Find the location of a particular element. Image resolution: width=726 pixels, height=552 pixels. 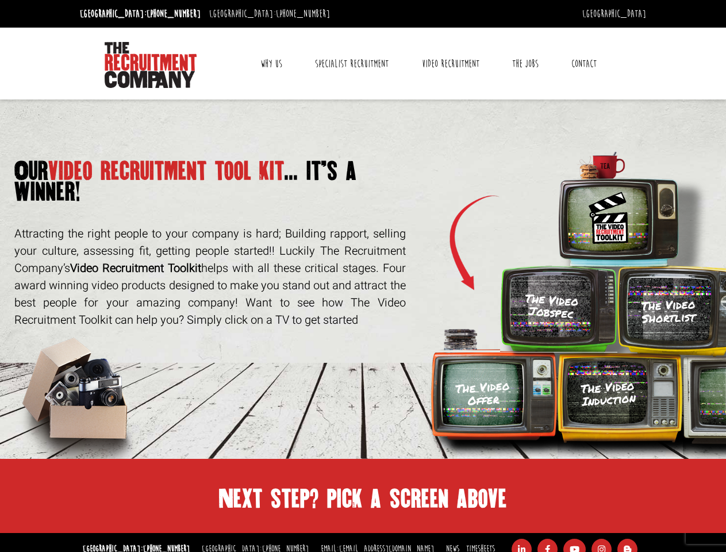

a: Specialist Recruitment is located at coordinates (352, 64).